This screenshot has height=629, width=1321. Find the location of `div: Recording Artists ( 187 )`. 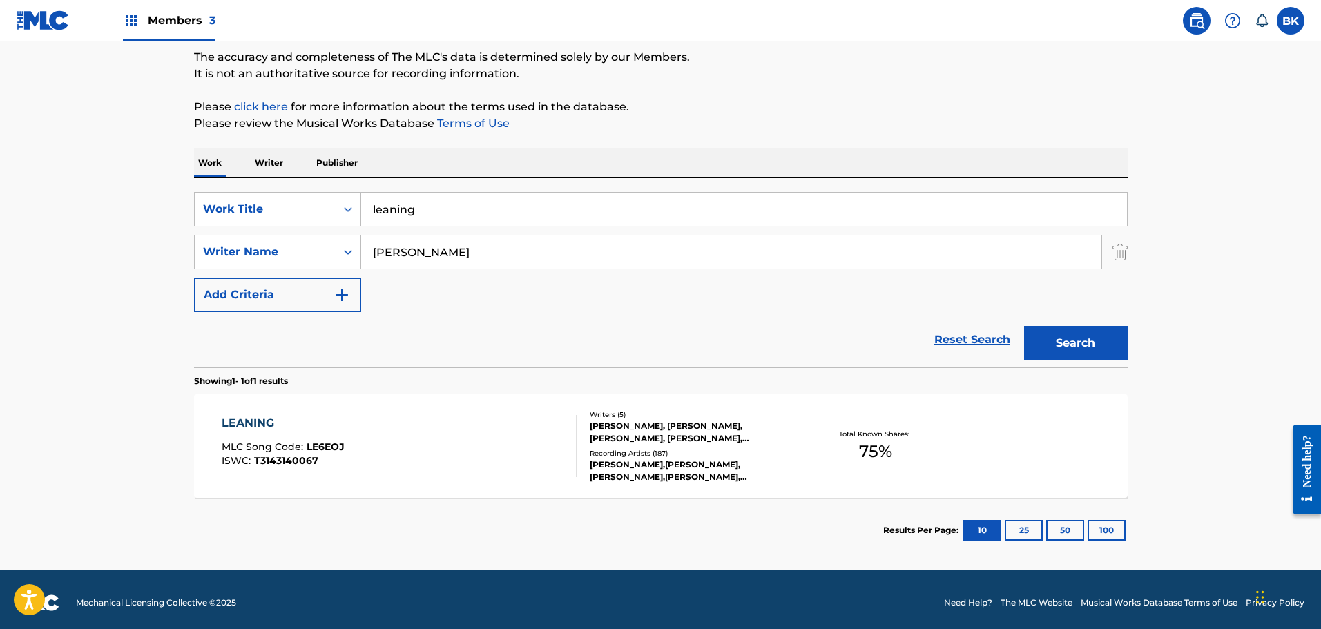

div: Recording Artists ( 187 ) is located at coordinates (694, 453).